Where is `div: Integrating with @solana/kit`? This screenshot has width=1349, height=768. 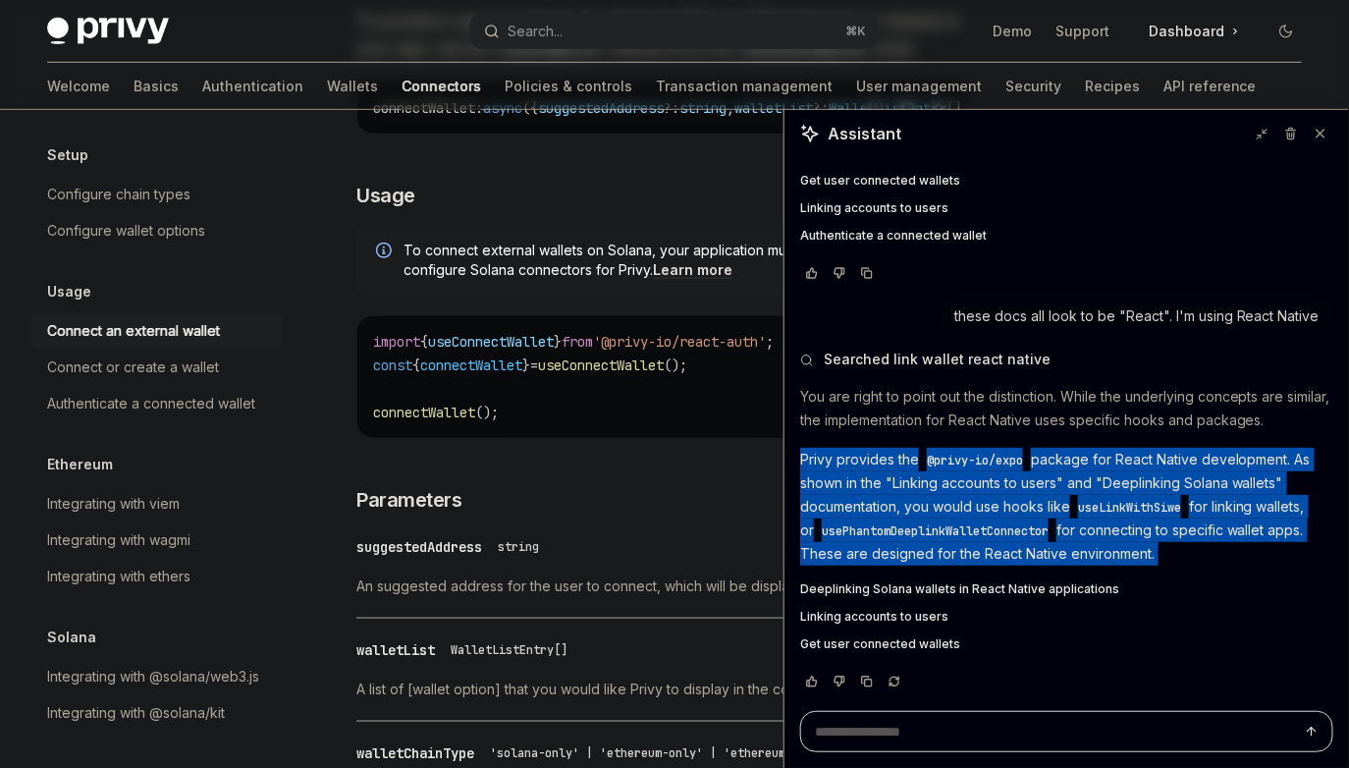
div: Integrating with @solana/kit is located at coordinates (136, 713).